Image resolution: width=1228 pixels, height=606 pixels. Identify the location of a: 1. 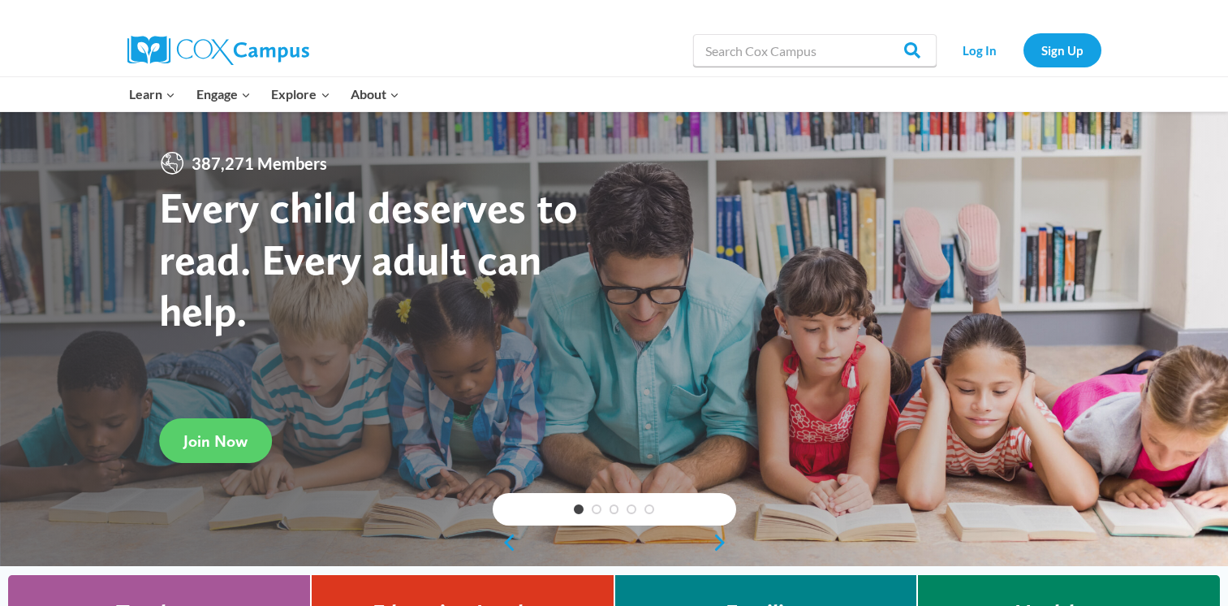
(579, 509).